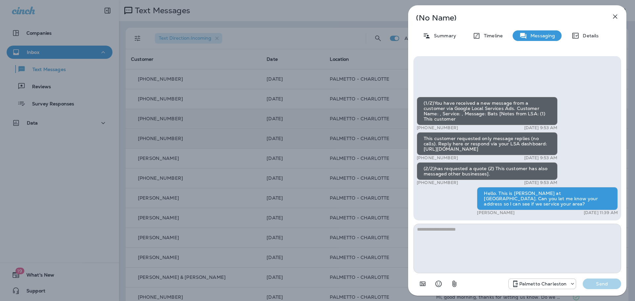  Describe the element at coordinates (487, 144) in the screenshot. I see `div: This customer requested only message replies (no calls). Reply here or respond via your LSA dashb...` at that location.